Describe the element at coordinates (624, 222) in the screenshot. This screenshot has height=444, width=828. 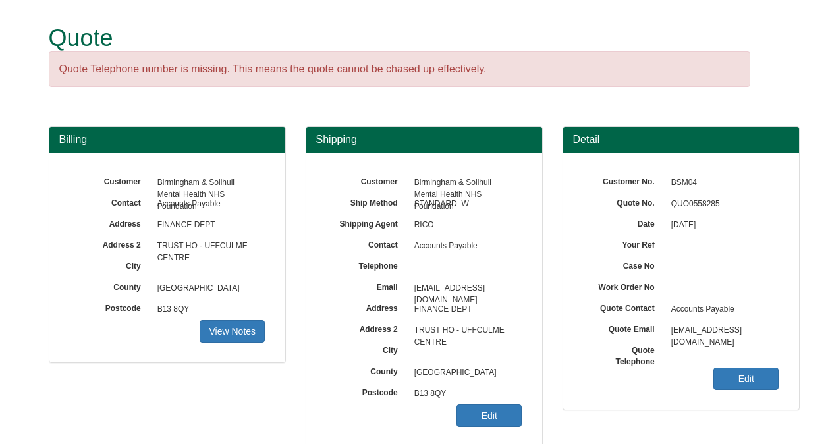
I see `label: Date` at that location.